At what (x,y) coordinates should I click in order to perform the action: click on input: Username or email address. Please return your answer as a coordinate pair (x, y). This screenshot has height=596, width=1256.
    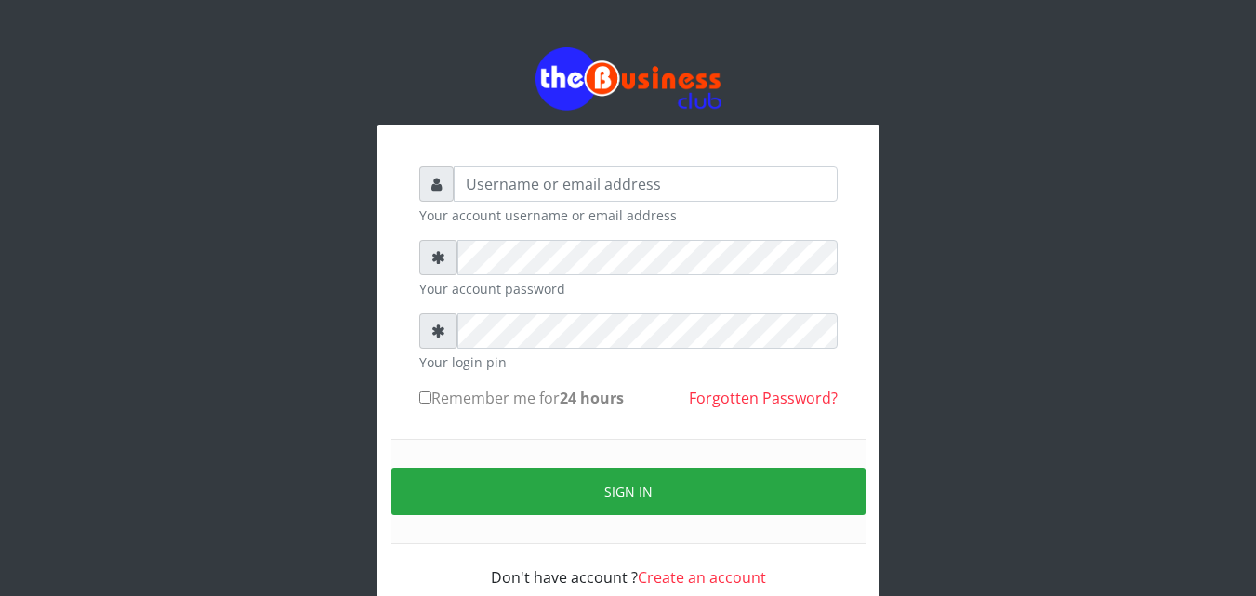
    Looking at the image, I should click on (645, 184).